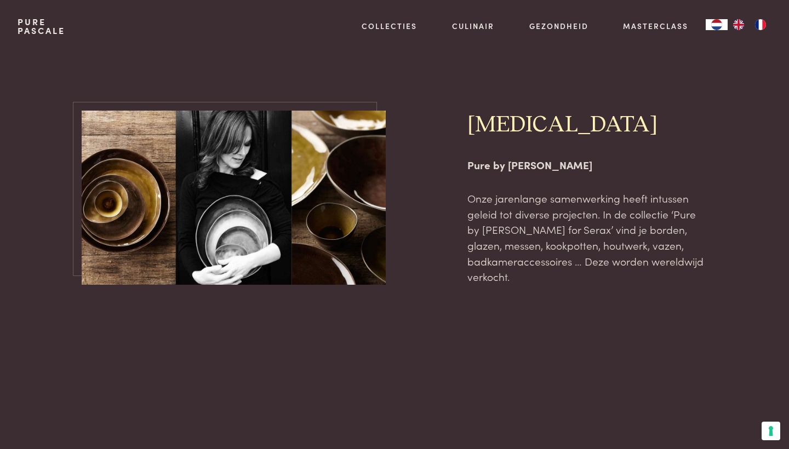 Image resolution: width=789 pixels, height=449 pixels. Describe the element at coordinates (559, 26) in the screenshot. I see `a: Gezondheid` at that location.